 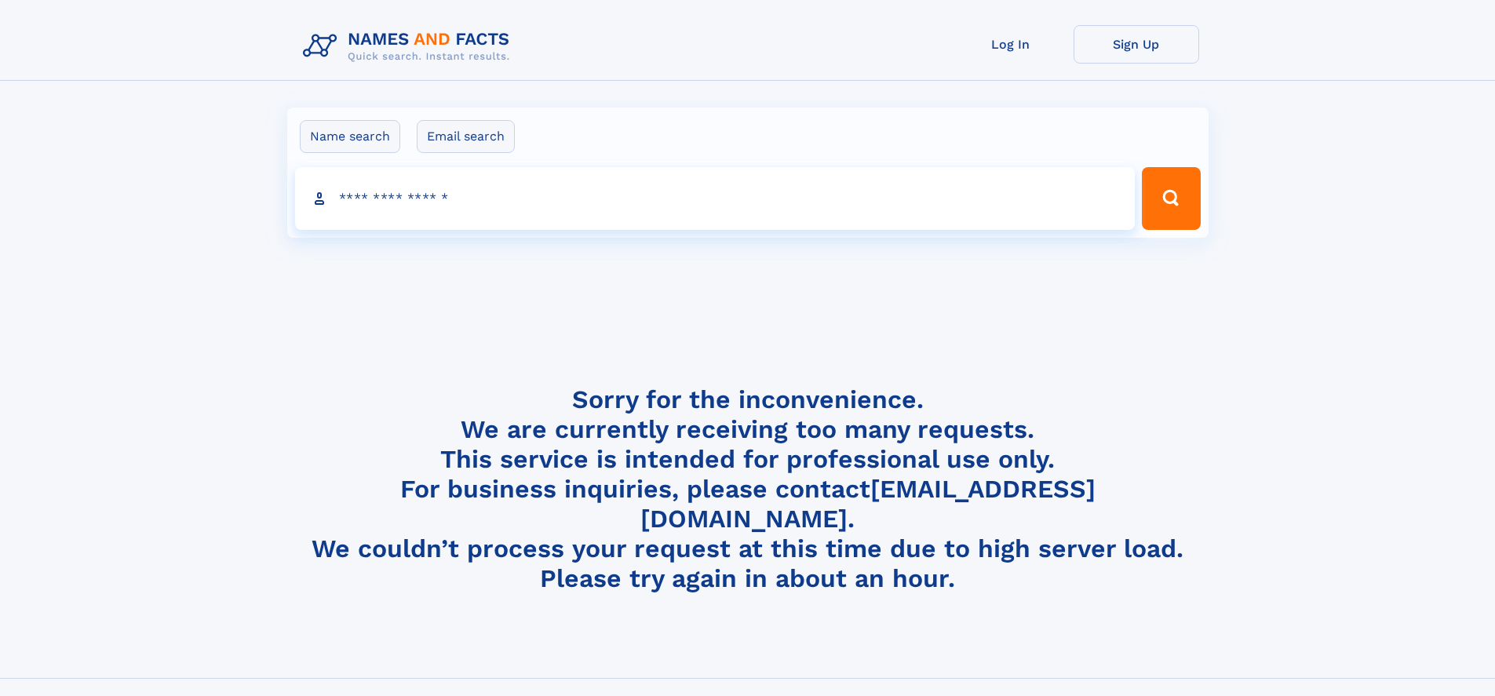 I want to click on a: Sign Up, so click(x=1137, y=44).